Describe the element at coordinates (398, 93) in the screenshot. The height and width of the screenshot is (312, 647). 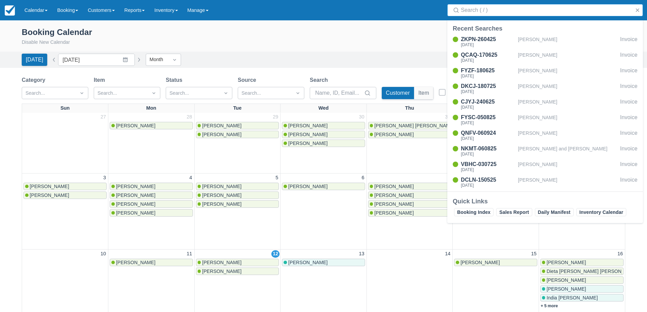
I see `button: Customer` at that location.